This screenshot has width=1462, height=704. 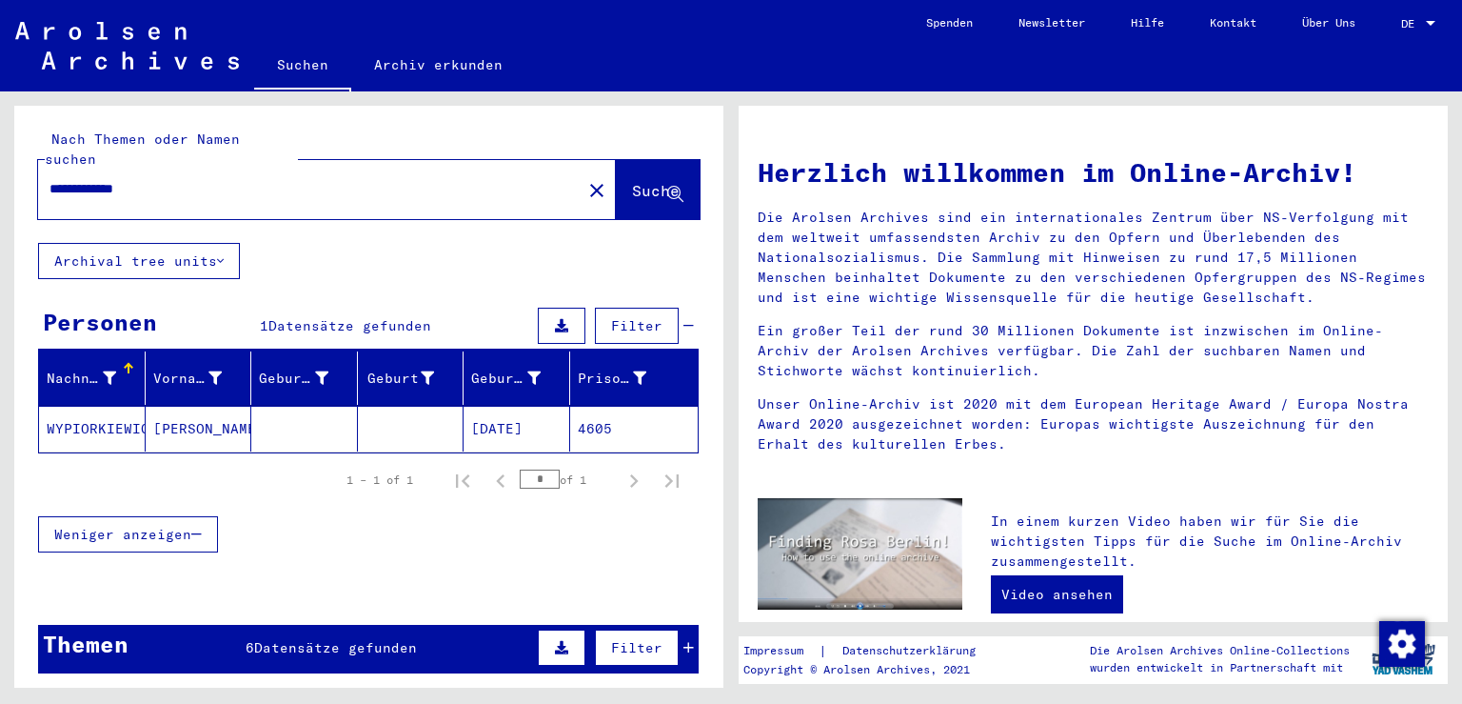 I want to click on span: 6, so click(x=249, y=647).